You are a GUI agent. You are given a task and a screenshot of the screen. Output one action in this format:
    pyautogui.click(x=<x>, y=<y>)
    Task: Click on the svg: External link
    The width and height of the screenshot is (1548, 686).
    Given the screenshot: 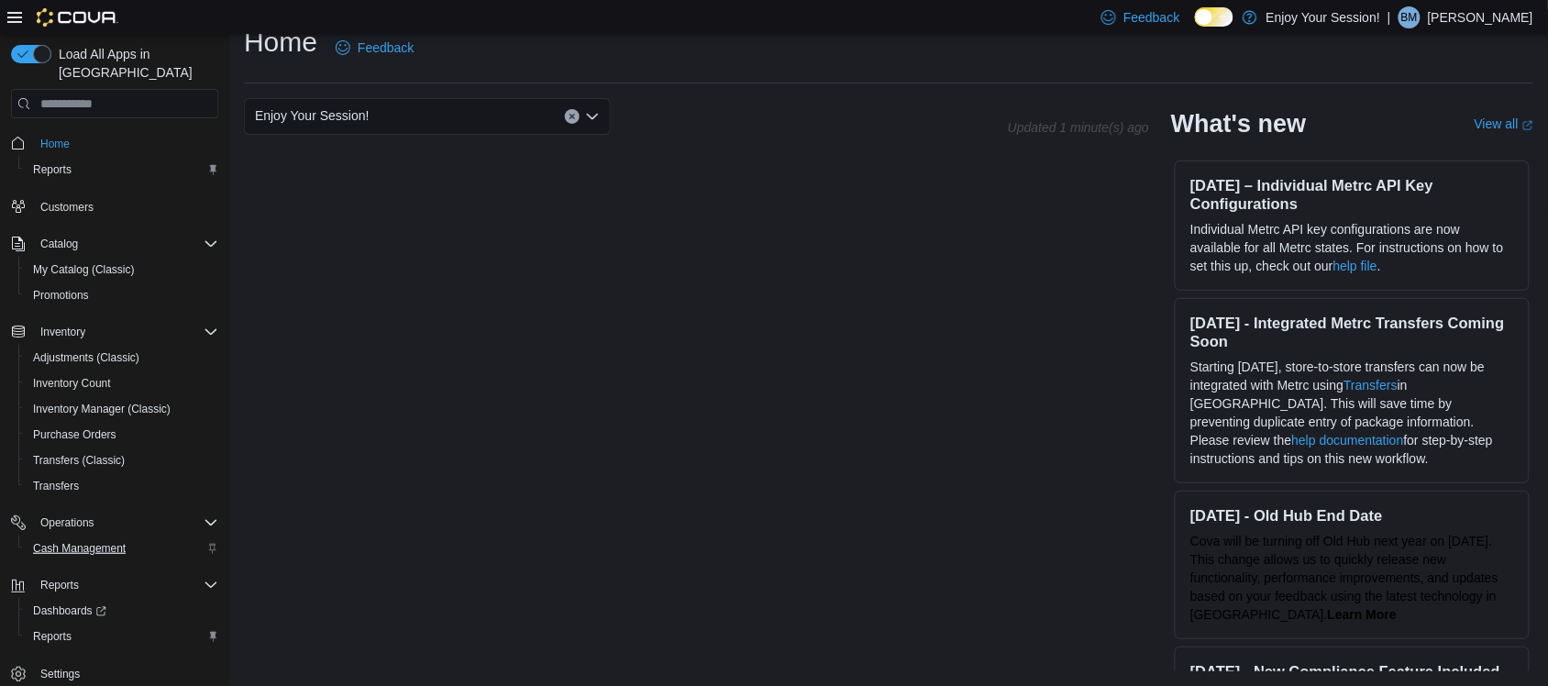 What is the action you would take?
    pyautogui.click(x=1528, y=126)
    